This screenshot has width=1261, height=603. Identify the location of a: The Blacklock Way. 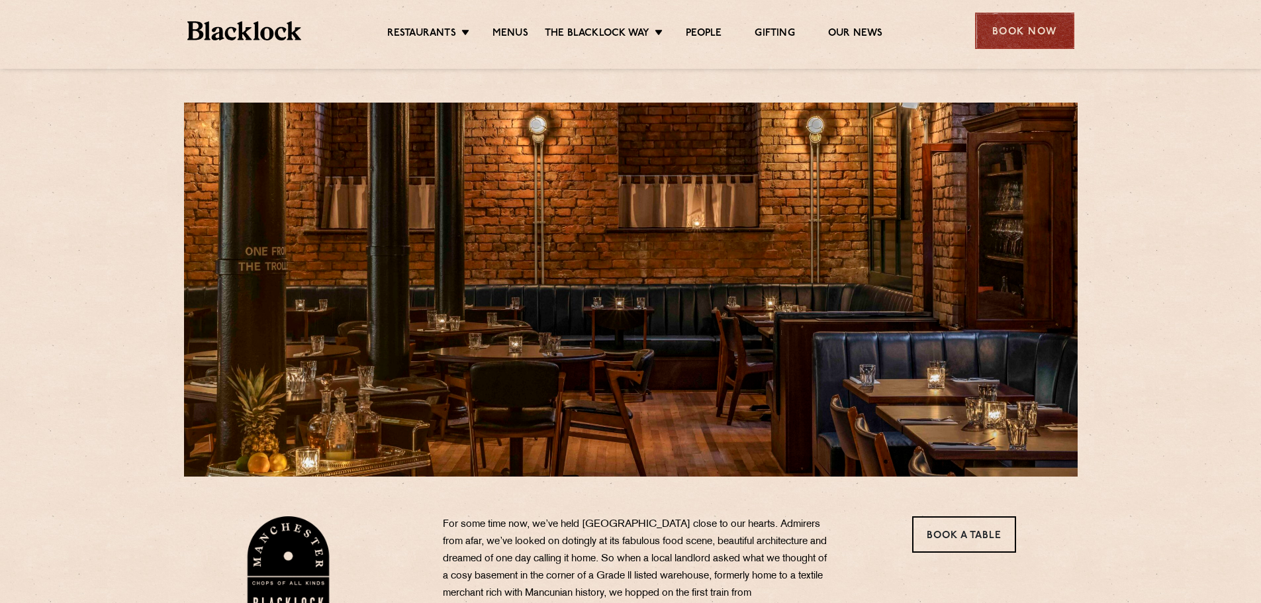
(597, 34).